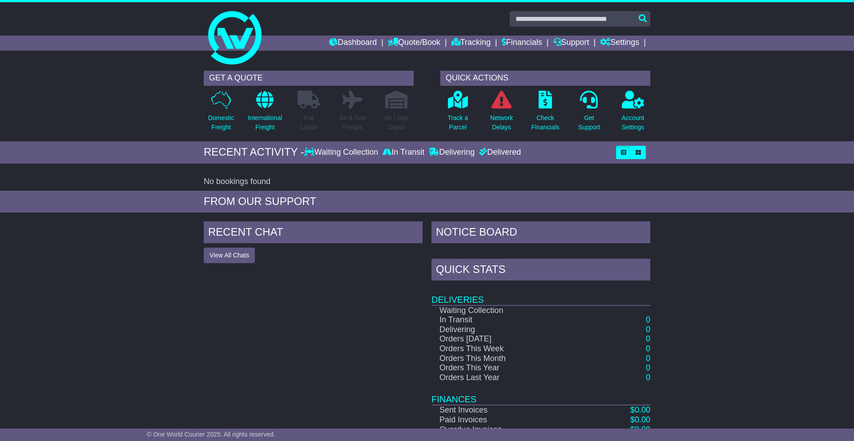  Describe the element at coordinates (541, 393) in the screenshot. I see `td: Finances` at that location.